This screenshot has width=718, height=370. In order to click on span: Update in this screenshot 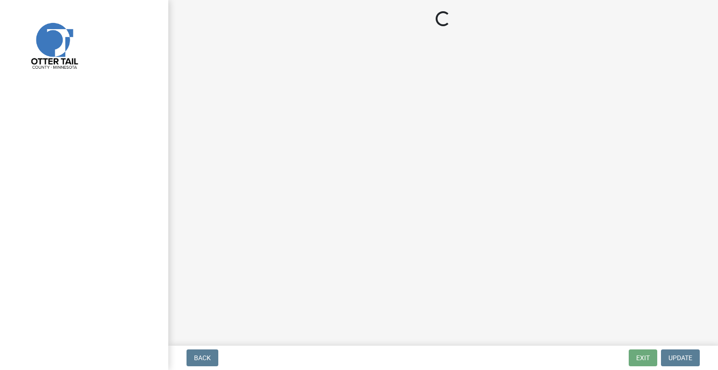, I will do `click(680, 358)`.